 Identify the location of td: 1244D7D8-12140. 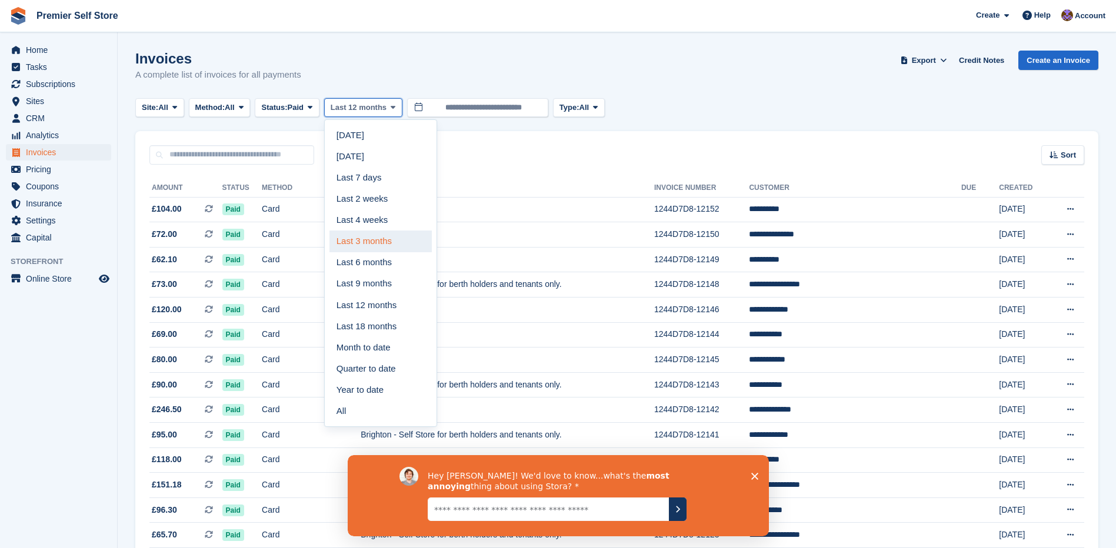
(701, 460).